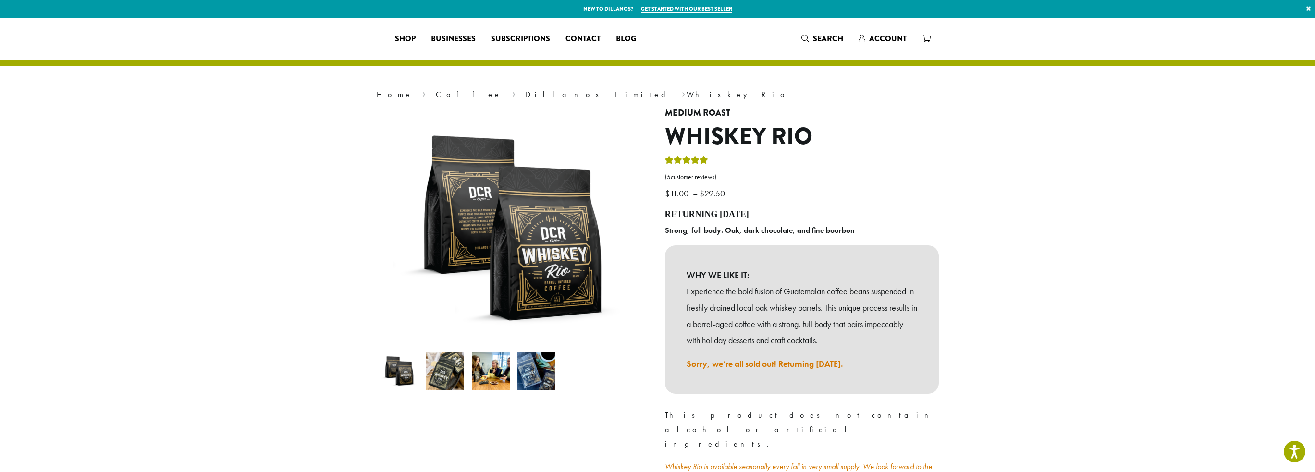  I want to click on a: (5customer reviews), so click(802, 177).